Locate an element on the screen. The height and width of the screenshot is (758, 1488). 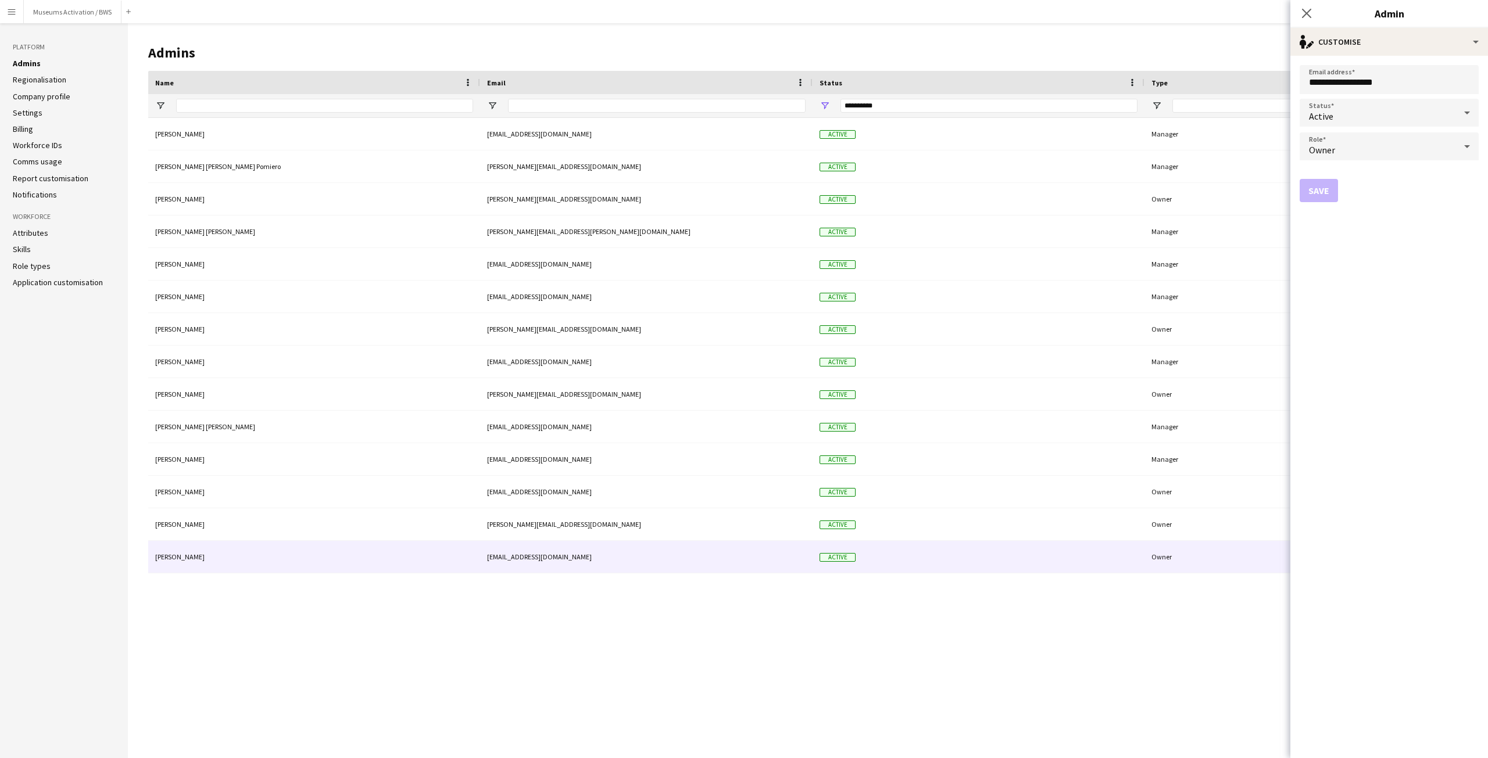
a: Attributes is located at coordinates (30, 233).